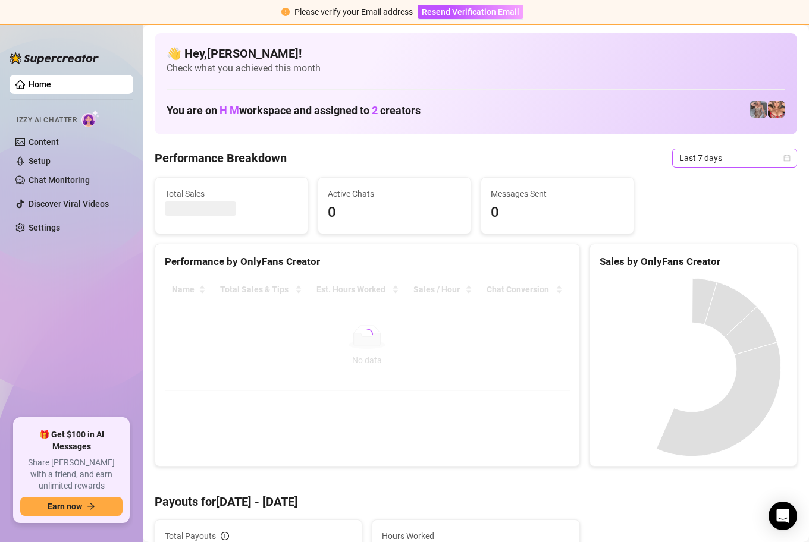  I want to click on span: 2, so click(375, 110).